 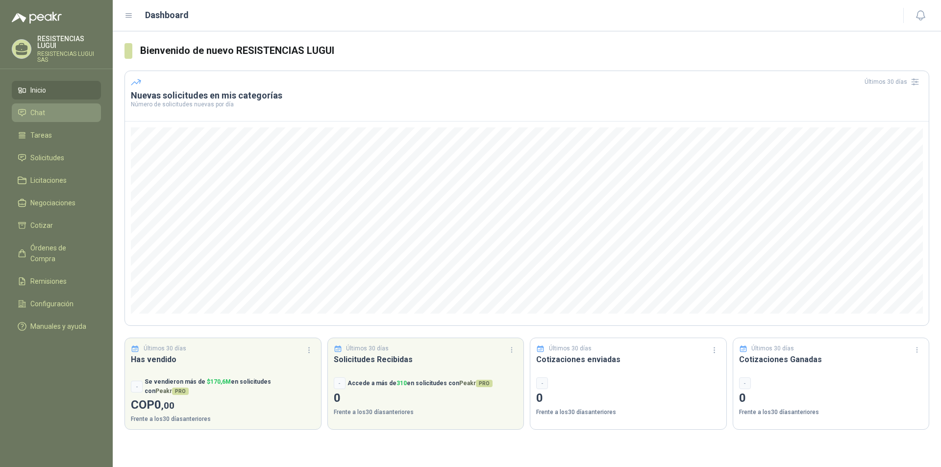 I want to click on h3: Cotizaciones Ganadas, so click(x=831, y=359).